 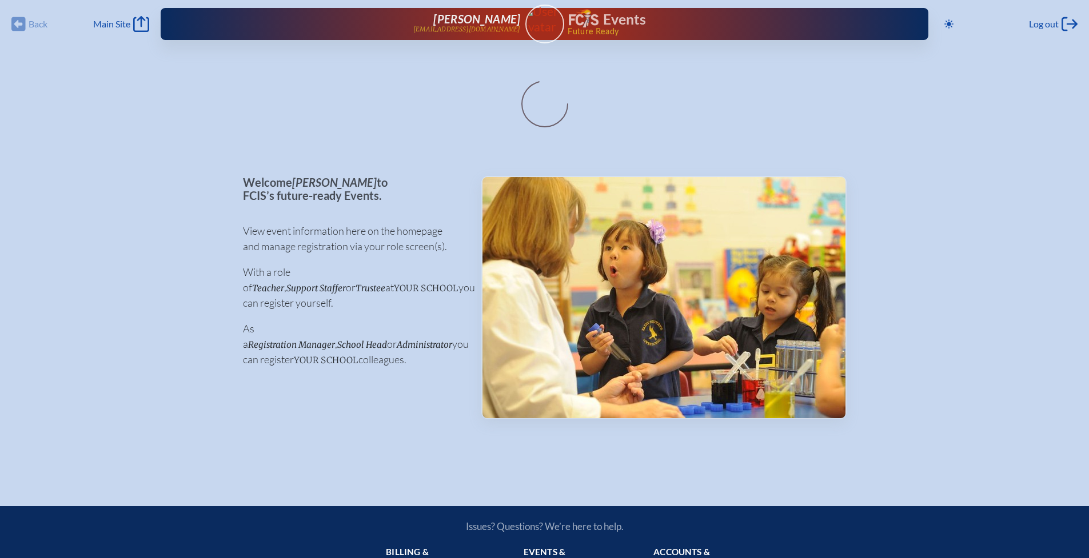 I want to click on p: Issues? Questions? We’re here to help., so click(x=545, y=526).